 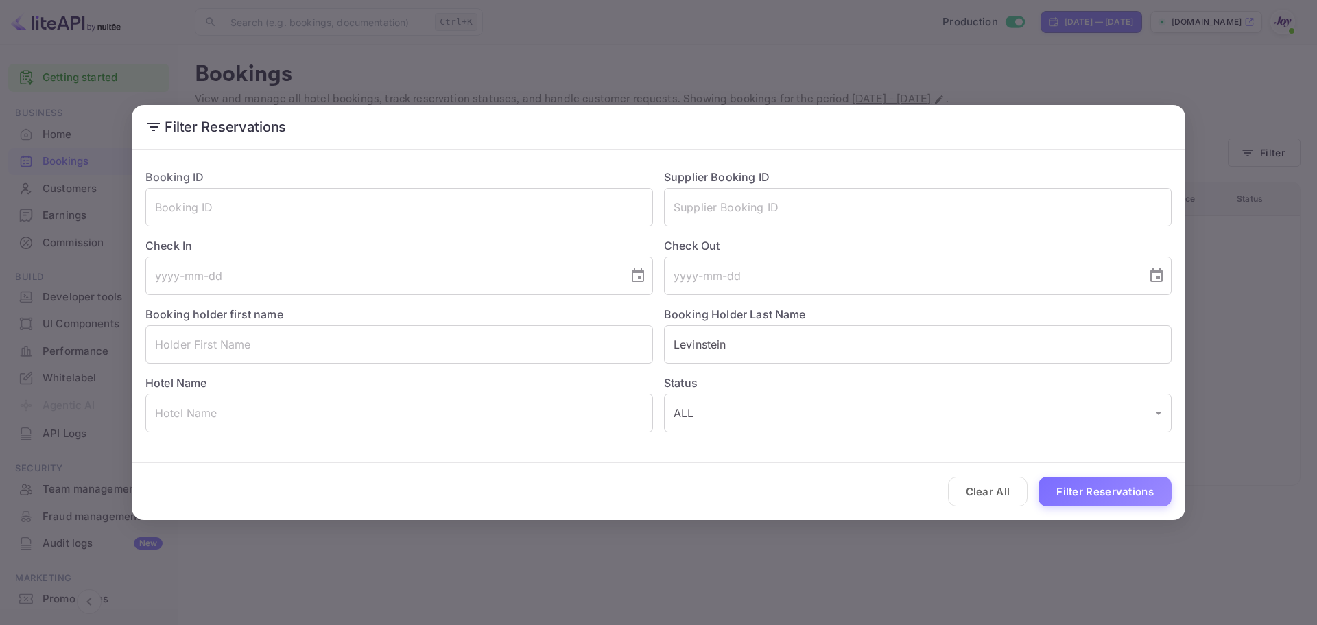 I want to click on label: Supplier Booking ID, so click(x=717, y=177).